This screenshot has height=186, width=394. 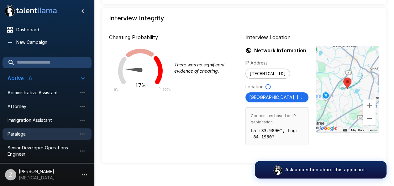 What do you see at coordinates (277, 63) in the screenshot?
I see `p: IP Address` at bounding box center [277, 63].